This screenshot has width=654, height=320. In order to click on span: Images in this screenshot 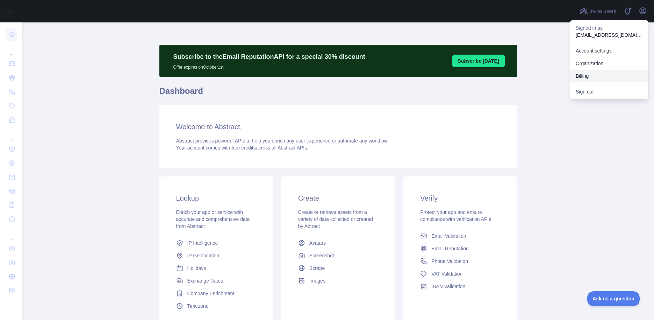, I will do `click(317, 280)`.